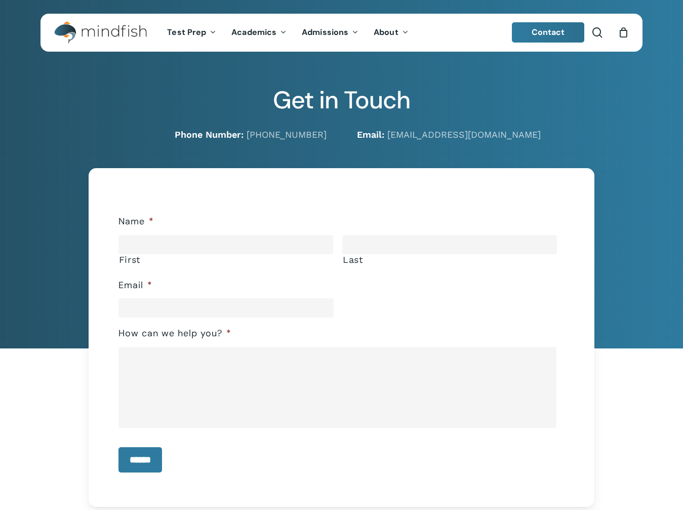 The image size is (683, 510). What do you see at coordinates (175, 333) in the screenshot?
I see `label: How can we help you?` at bounding box center [175, 333].